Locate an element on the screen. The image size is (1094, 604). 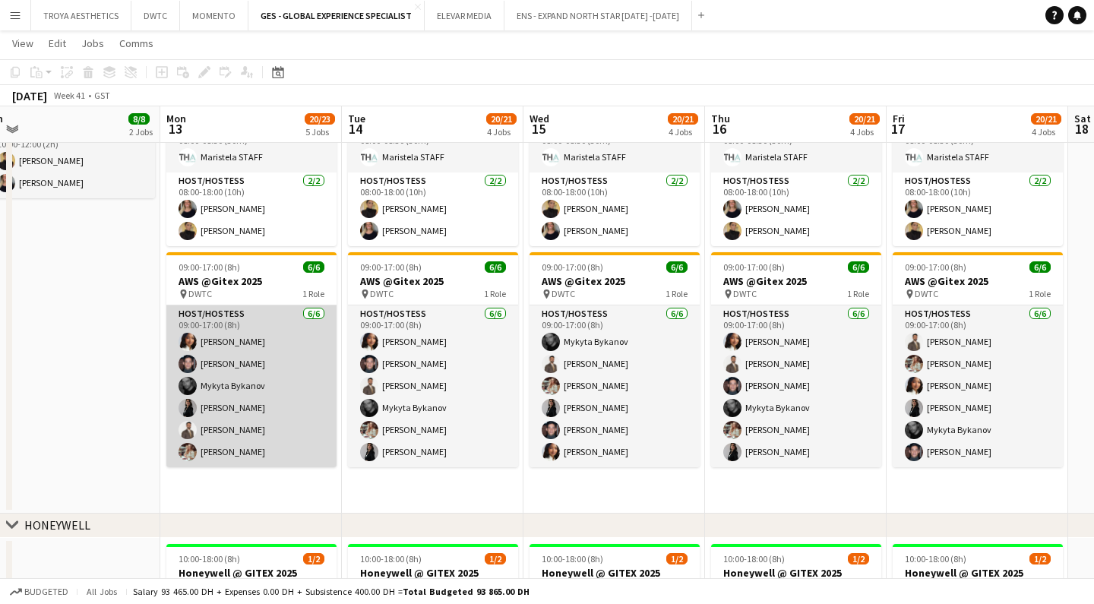
a: Jobs is located at coordinates (93, 43).